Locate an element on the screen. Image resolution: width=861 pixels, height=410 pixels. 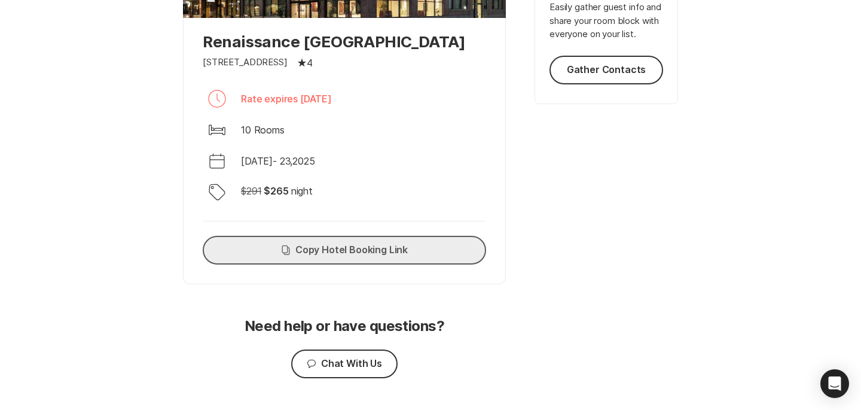
p: Need help or have questions? is located at coordinates (345, 326).